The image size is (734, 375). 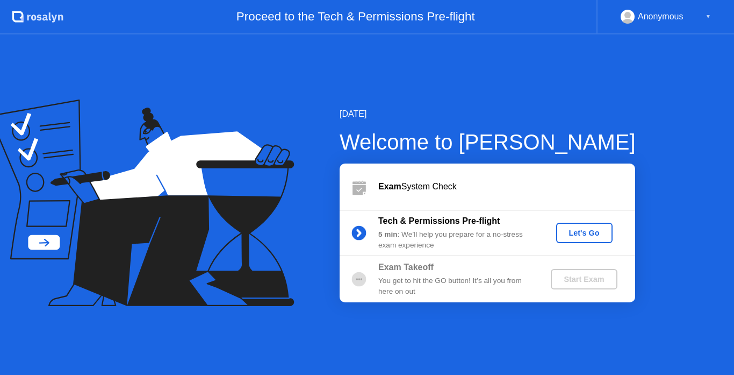 I want to click on div: Let's Go, so click(x=584, y=233).